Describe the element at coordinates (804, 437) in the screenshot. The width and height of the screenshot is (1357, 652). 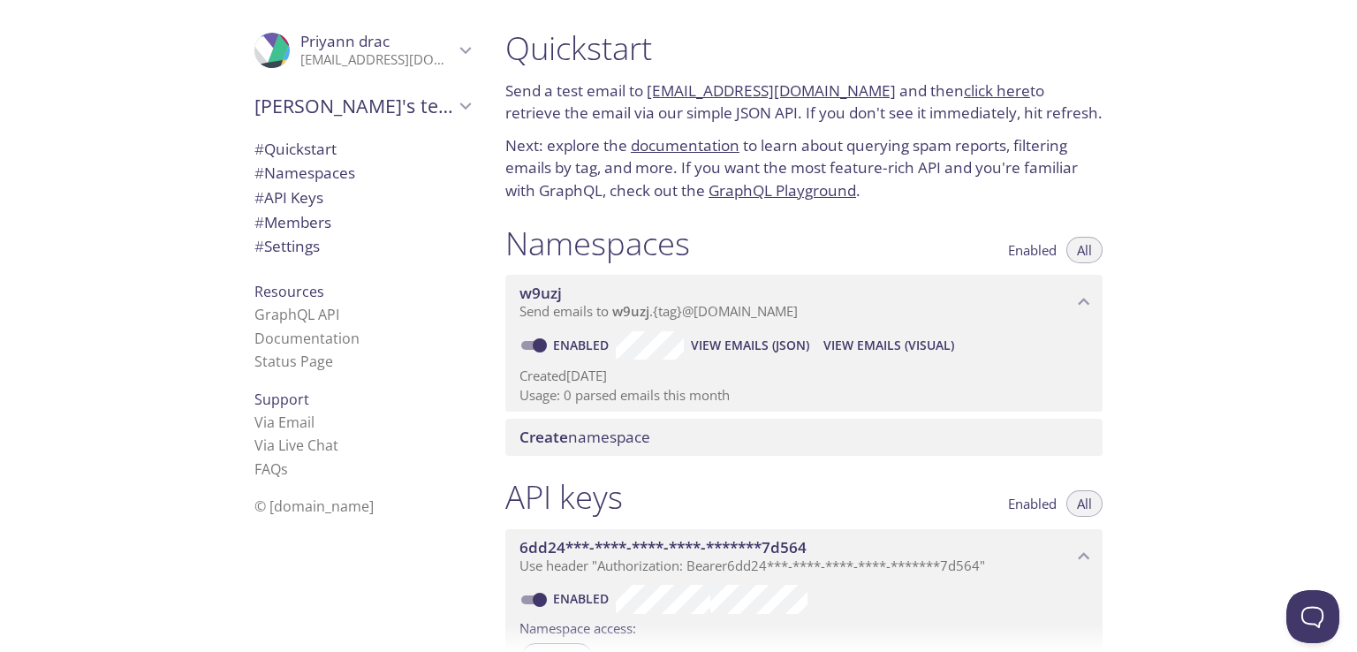
I see `div: Create namespace` at that location.